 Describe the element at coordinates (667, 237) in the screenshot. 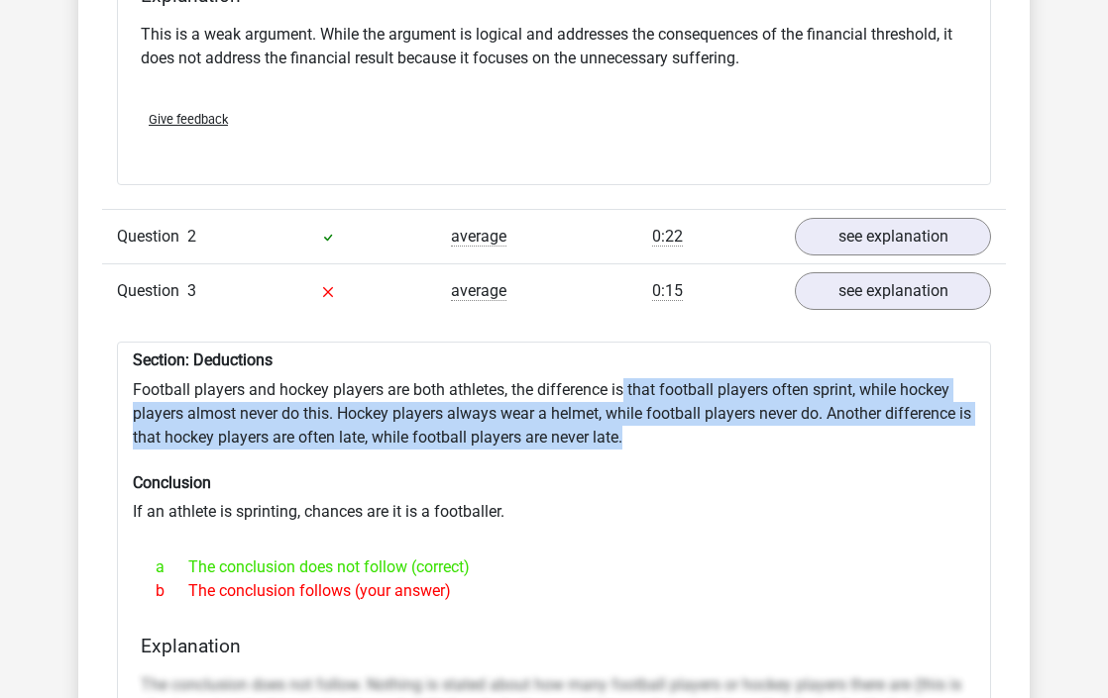

I see `span: 0:22` at that location.